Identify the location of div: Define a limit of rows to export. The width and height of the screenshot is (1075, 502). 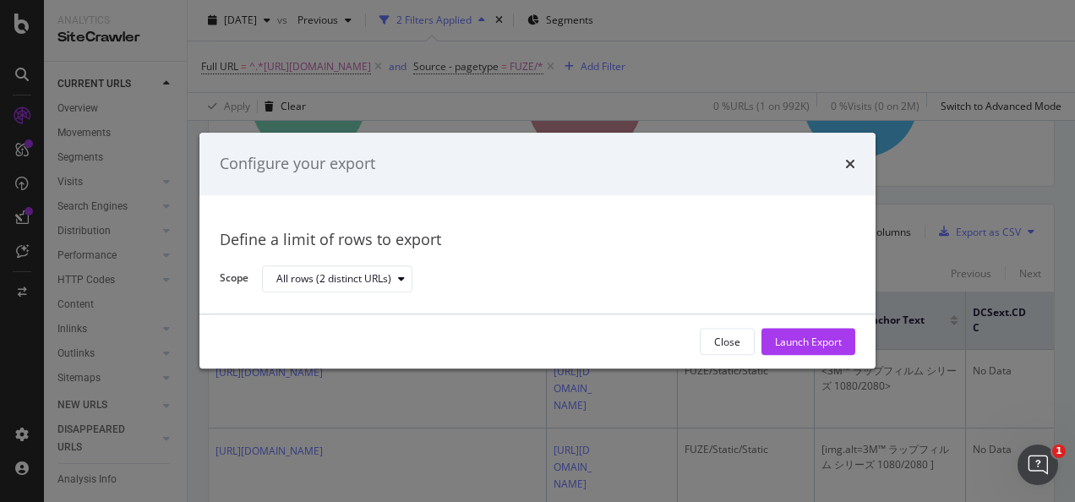
(538, 240).